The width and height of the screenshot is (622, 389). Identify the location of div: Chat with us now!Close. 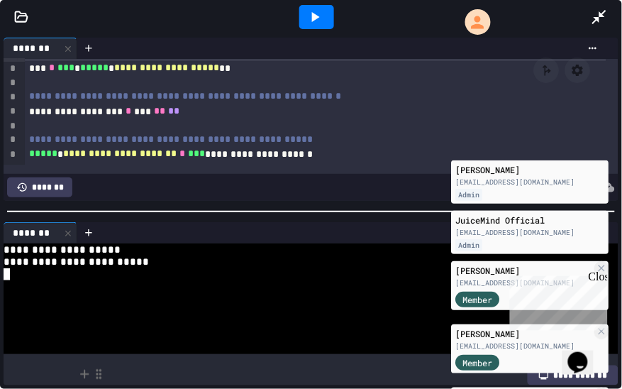
(52, 48).